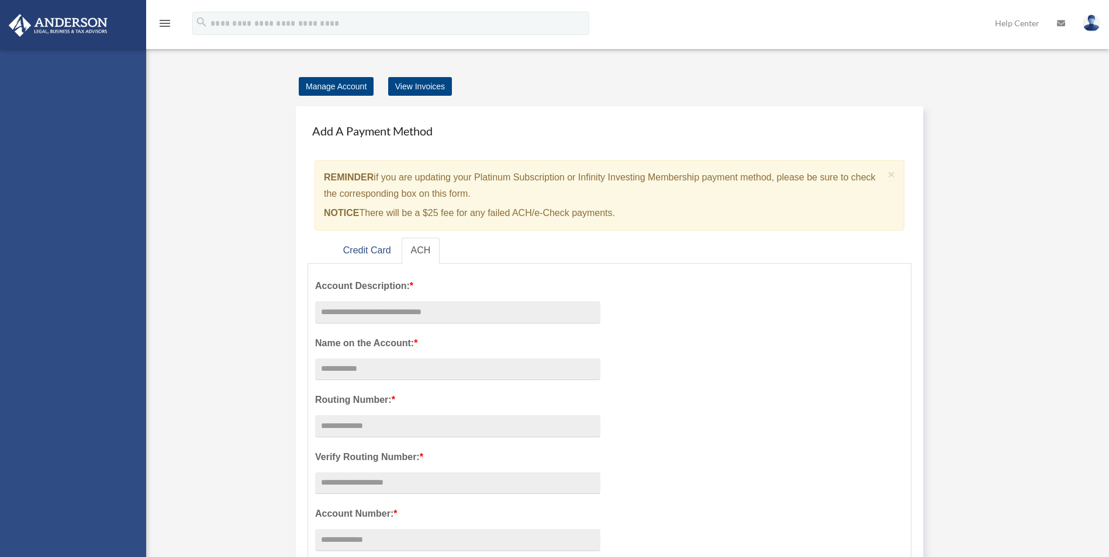  What do you see at coordinates (458, 458) in the screenshot?
I see `label: Verify Routing Number:` at bounding box center [458, 458].